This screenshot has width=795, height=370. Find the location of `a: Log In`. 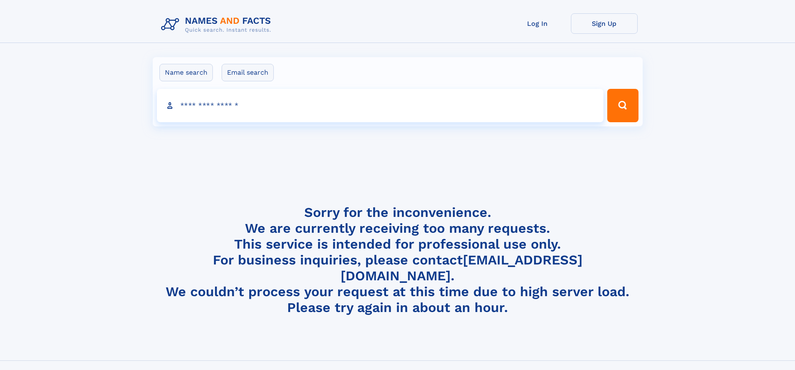

a: Log In is located at coordinates (537, 23).